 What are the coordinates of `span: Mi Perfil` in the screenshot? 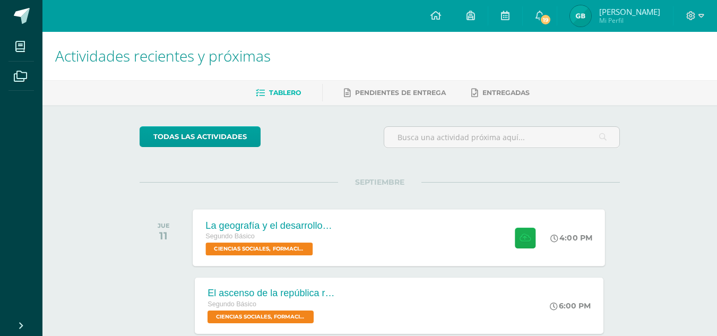 It's located at (629, 20).